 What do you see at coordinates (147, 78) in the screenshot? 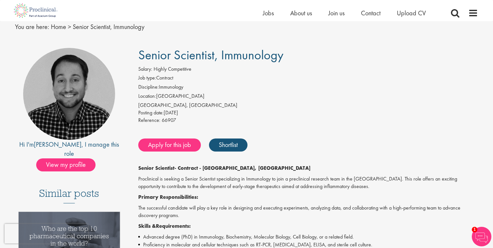
I see `label: Job type:` at bounding box center [147, 78].